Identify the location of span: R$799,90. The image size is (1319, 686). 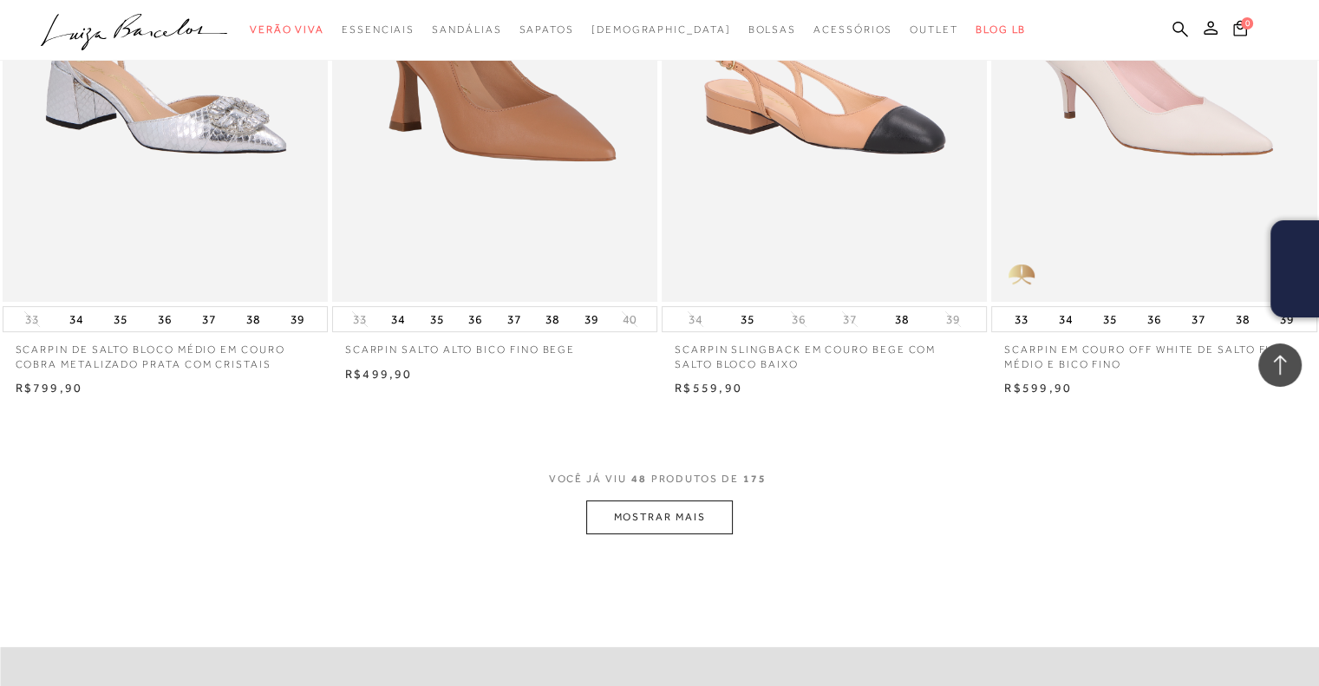
(49, 388).